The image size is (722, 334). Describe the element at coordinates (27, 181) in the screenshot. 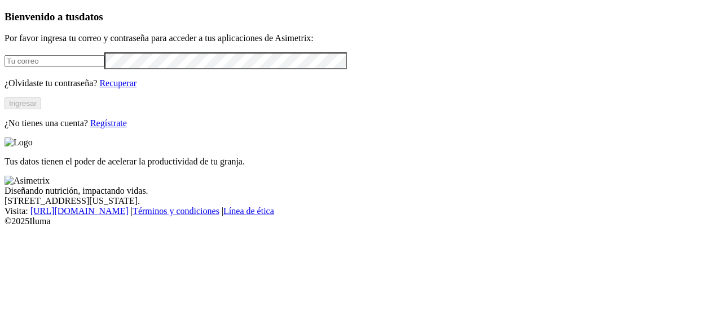

I see `img: Asimetrix` at that location.